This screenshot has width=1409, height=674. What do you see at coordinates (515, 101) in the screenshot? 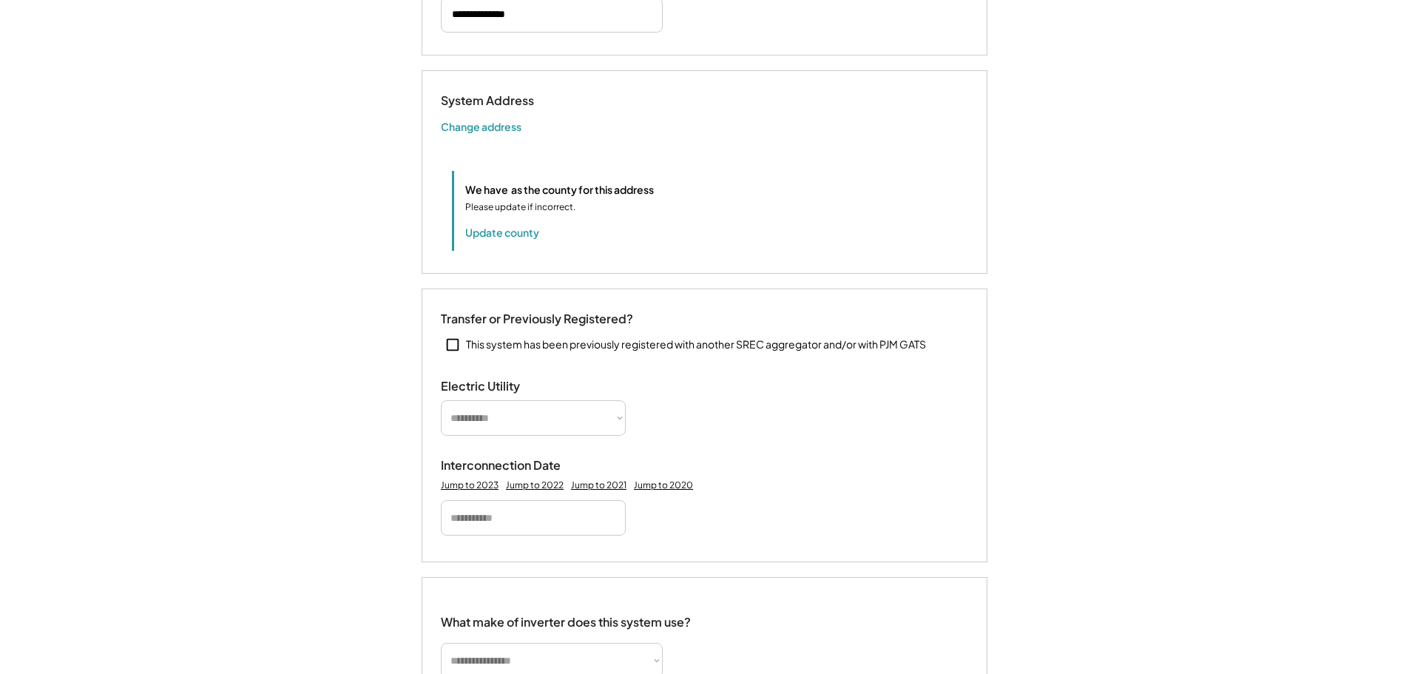
I see `div: System Address` at bounding box center [515, 101].